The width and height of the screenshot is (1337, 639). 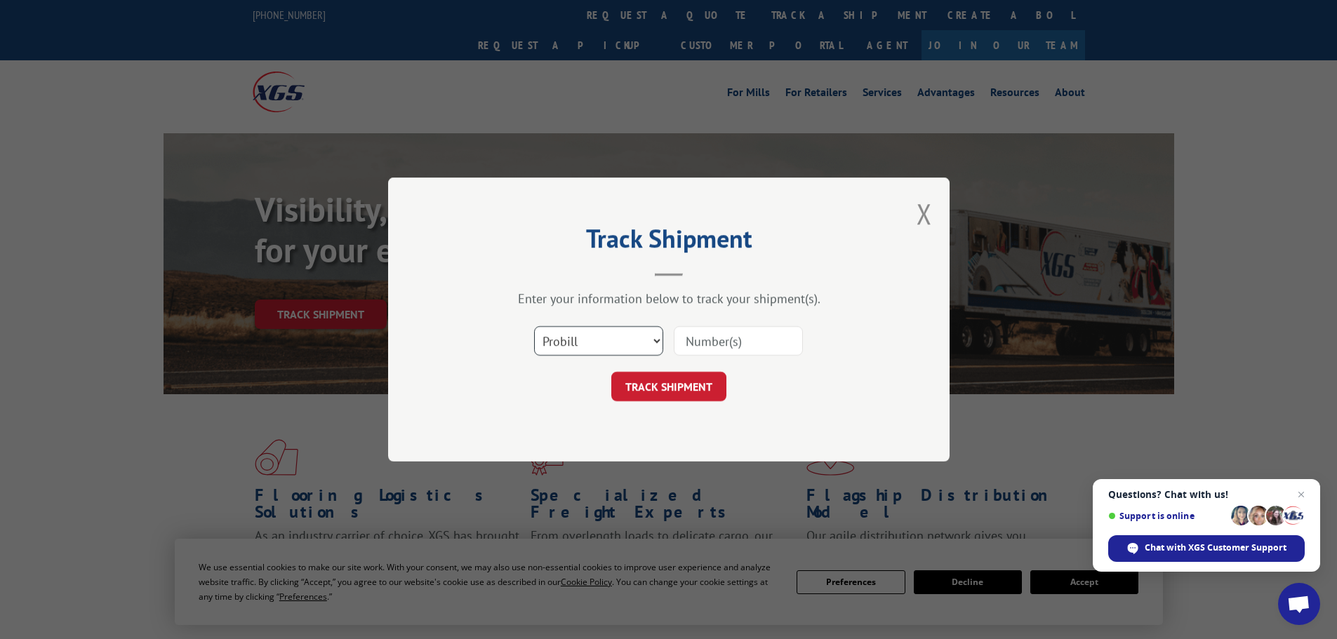 I want to click on div: Open chat, so click(x=1299, y=604).